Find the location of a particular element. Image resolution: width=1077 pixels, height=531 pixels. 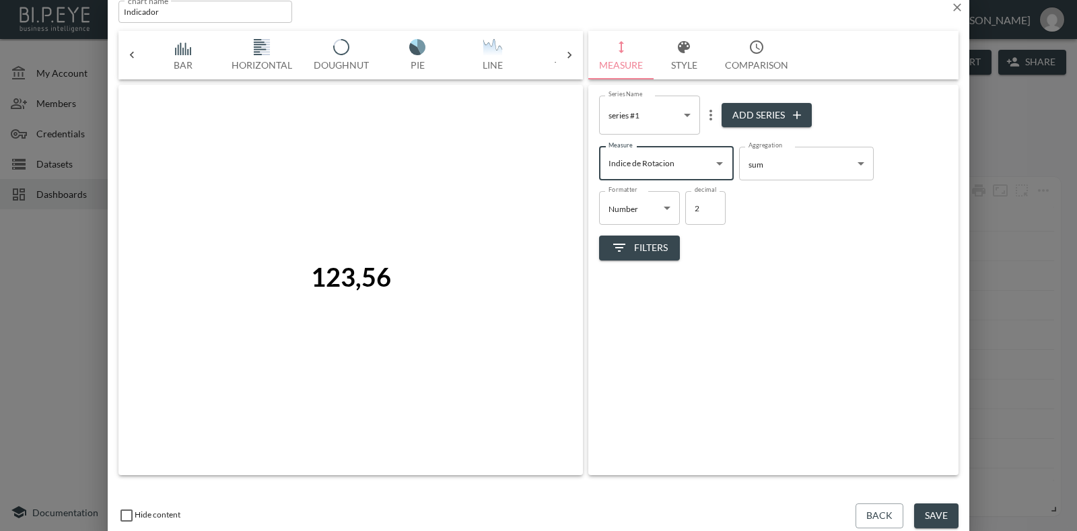

span: Enable this to display a 'Coming Soon' message when the chart is viewed in an embedded dashboard. is located at coordinates (149, 514).